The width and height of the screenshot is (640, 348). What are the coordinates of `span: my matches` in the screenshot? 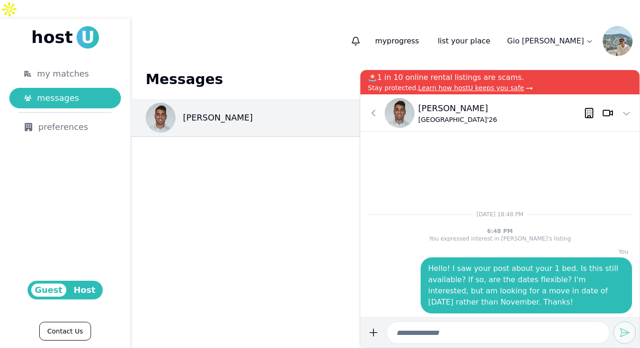 It's located at (63, 74).